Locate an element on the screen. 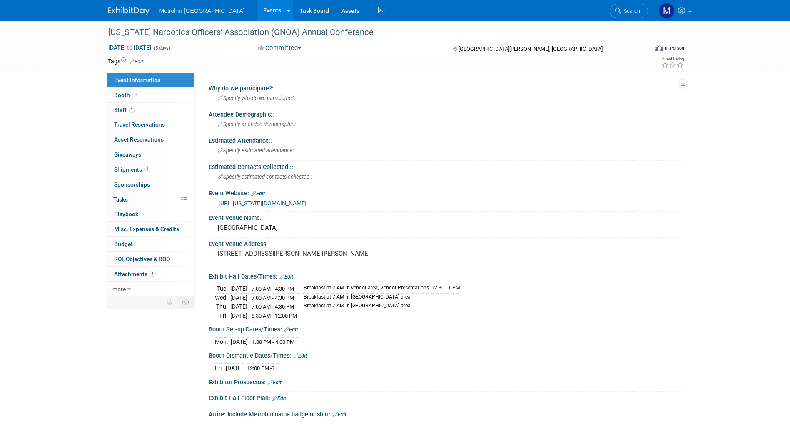  td: Fri. is located at coordinates (222, 315).